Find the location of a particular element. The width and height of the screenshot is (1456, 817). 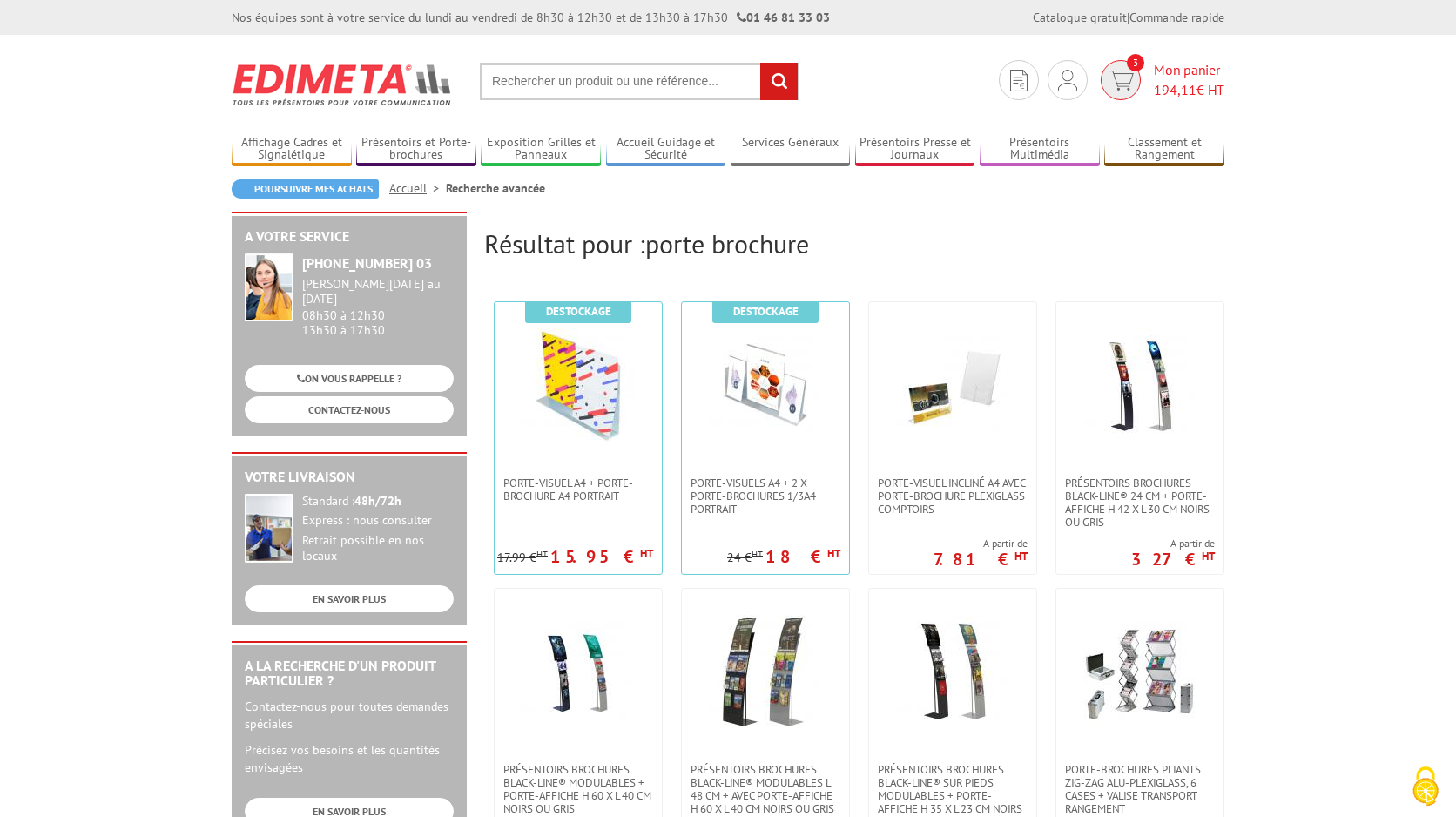

a: Accueil is located at coordinates (417, 188).